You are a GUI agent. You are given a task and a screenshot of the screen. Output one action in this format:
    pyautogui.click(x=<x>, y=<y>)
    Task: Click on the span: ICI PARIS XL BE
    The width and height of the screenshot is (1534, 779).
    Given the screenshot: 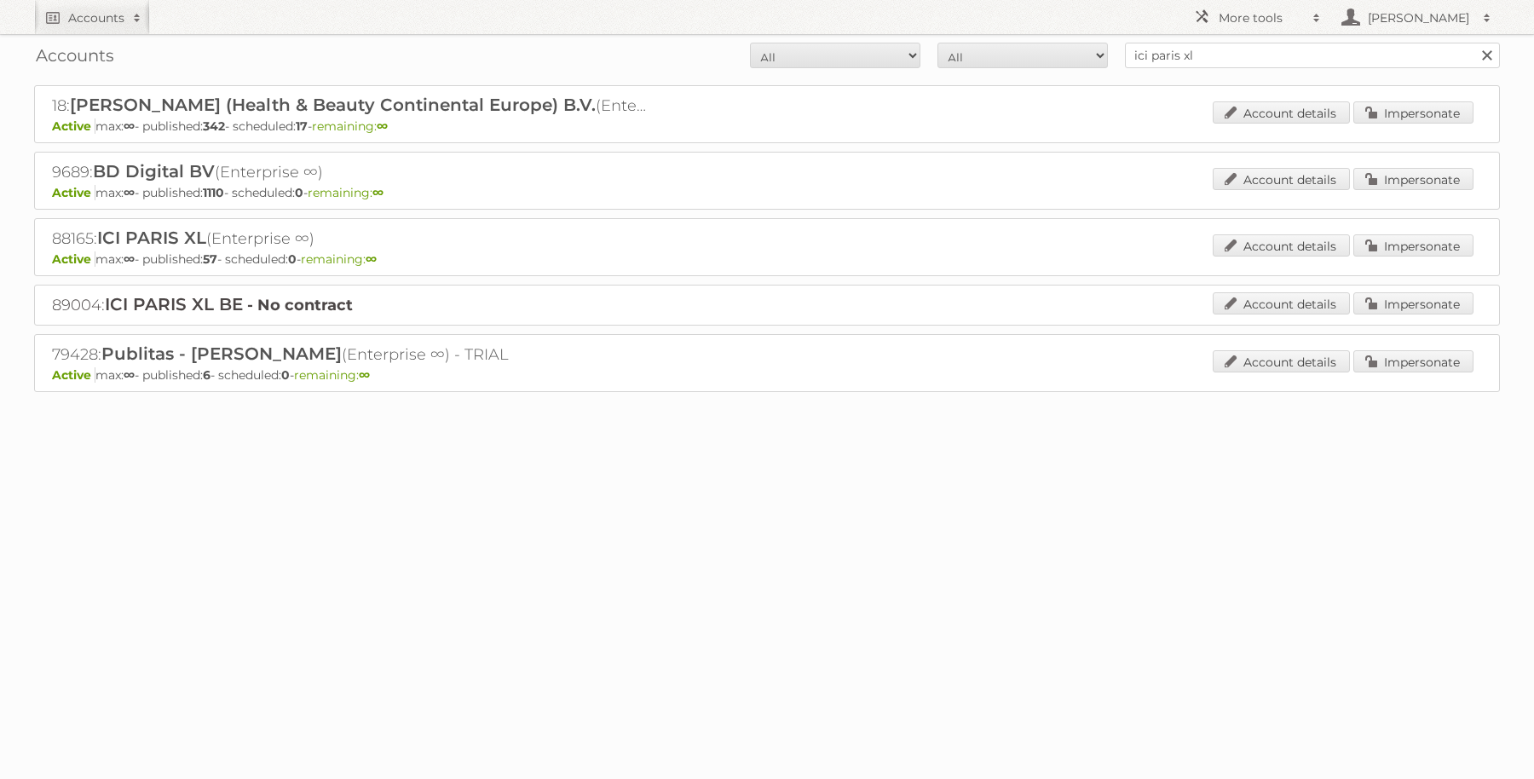 What is the action you would take?
    pyautogui.click(x=174, y=304)
    